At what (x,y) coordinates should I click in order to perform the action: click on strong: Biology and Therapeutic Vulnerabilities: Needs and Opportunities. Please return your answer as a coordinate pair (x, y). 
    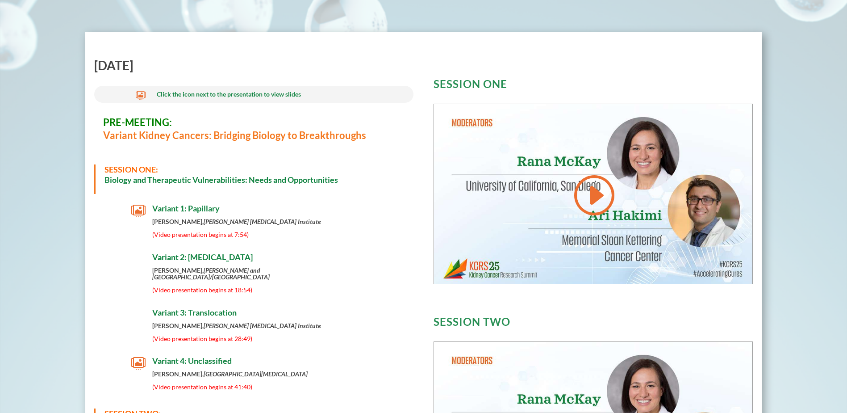
    Looking at the image, I should click on (221, 180).